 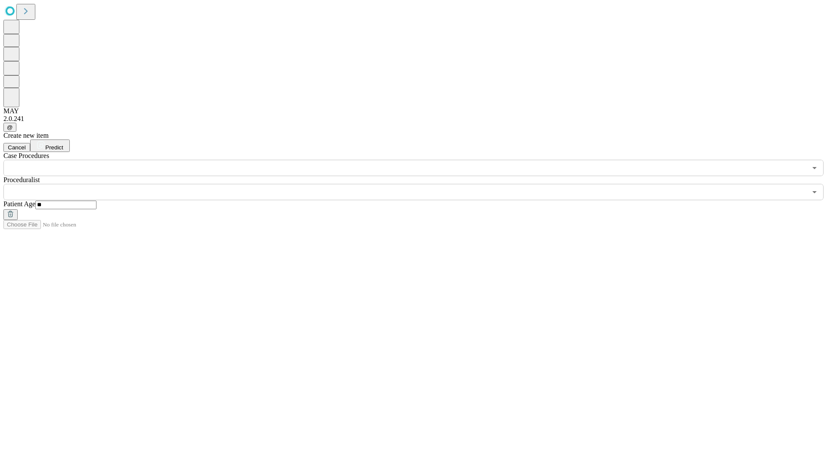 What do you see at coordinates (54, 147) in the screenshot?
I see `span: Predict` at bounding box center [54, 147].